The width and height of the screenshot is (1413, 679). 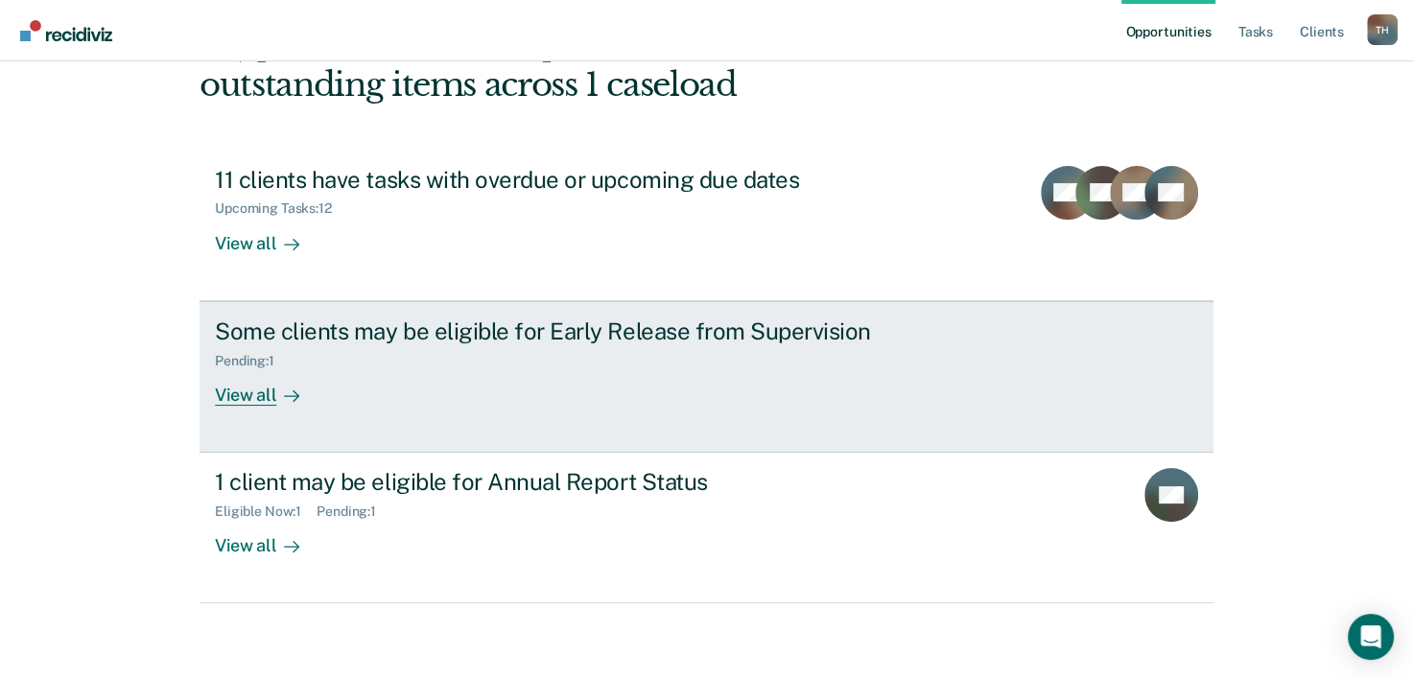 I want to click on div: Eligible Now : 1, so click(x=266, y=511).